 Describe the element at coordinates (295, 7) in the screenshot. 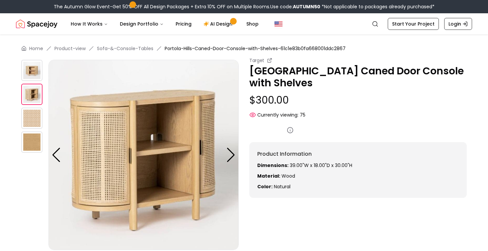

I see `span: Use code:` at that location.